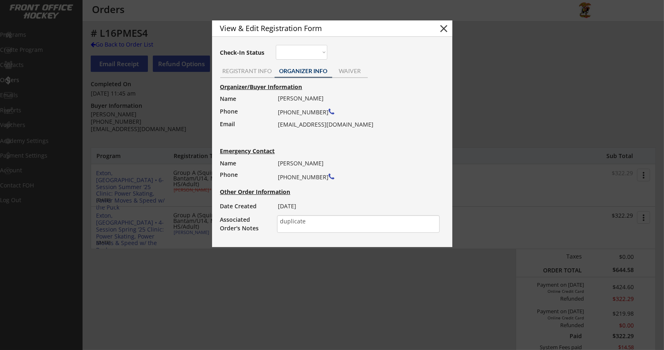  I want to click on div: ORGANIZER INFO, so click(303, 71).